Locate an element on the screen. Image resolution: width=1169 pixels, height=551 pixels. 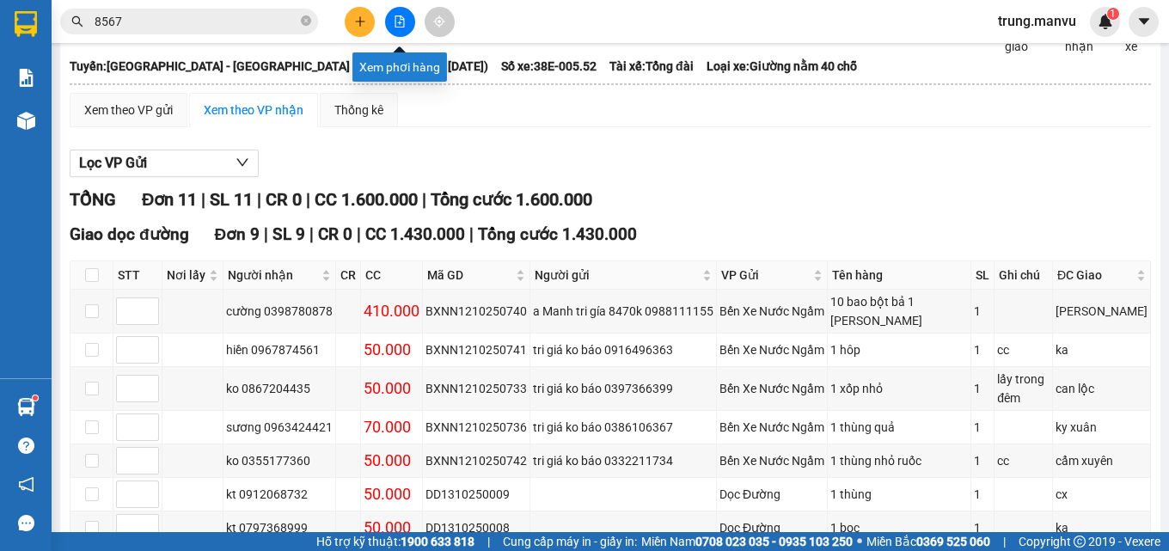
span: Số xe: 38E-005.52 is located at coordinates (548, 66).